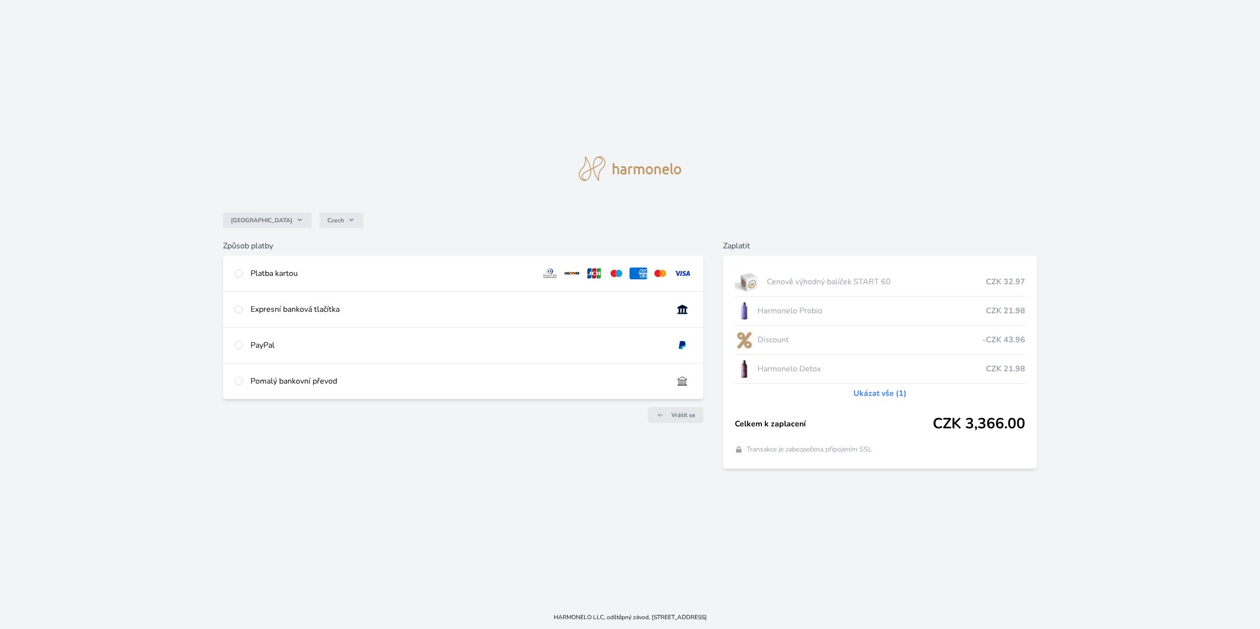 The width and height of the screenshot is (1260, 629). What do you see at coordinates (879, 246) in the screenshot?
I see `h6: Zaplatit` at bounding box center [879, 246].